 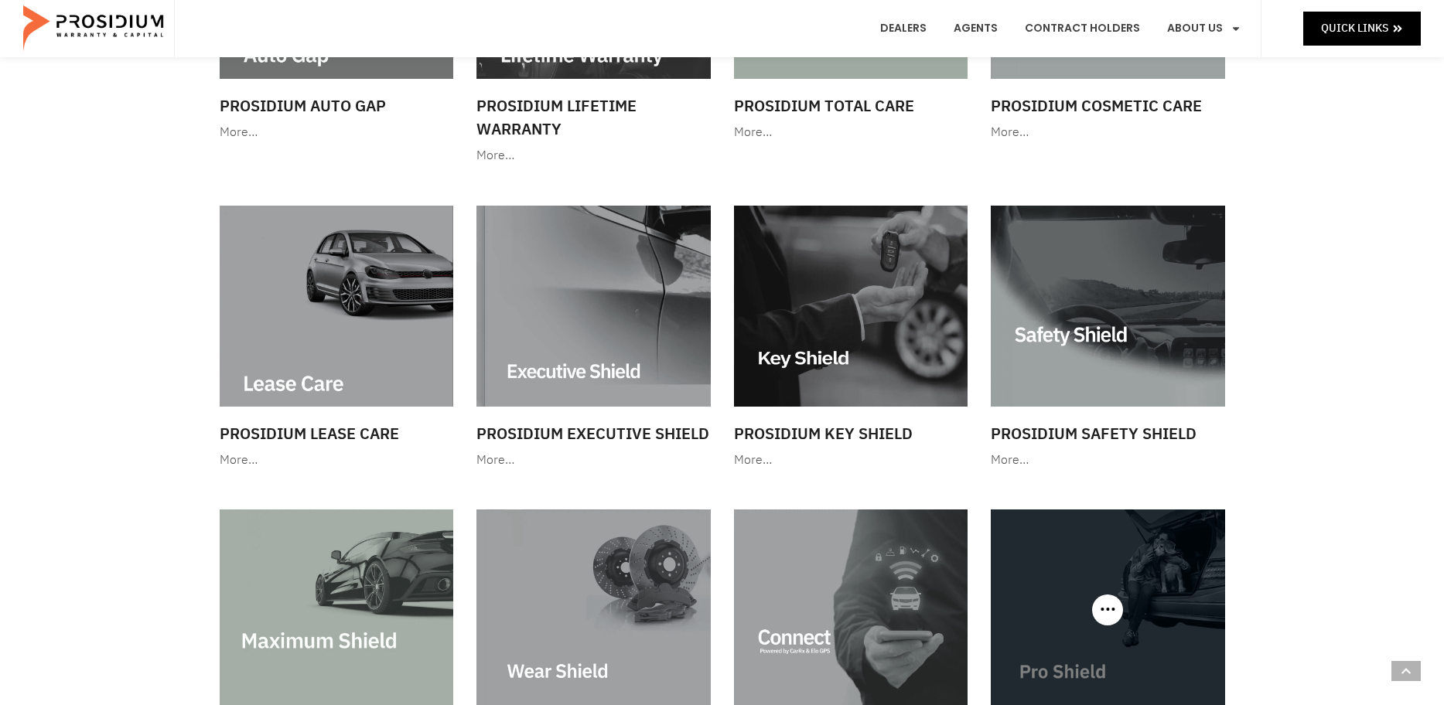 What do you see at coordinates (851, 106) in the screenshot?
I see `h3: Prosidium Total Care` at bounding box center [851, 106].